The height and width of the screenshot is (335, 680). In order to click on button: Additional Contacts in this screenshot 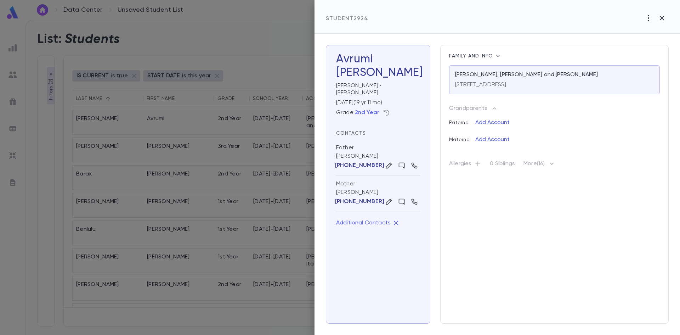, I will do `click(367, 223)`.